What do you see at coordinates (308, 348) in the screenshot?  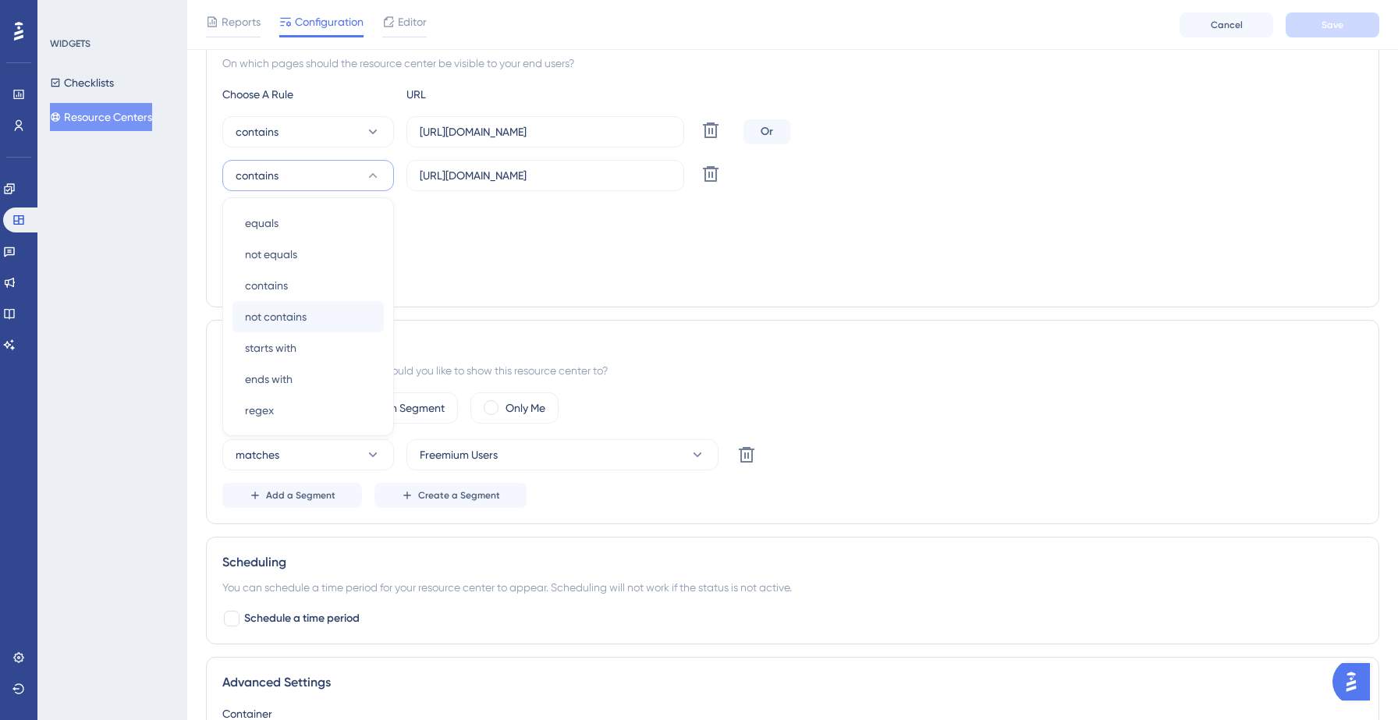 I see `button: starts with` at bounding box center [308, 348].